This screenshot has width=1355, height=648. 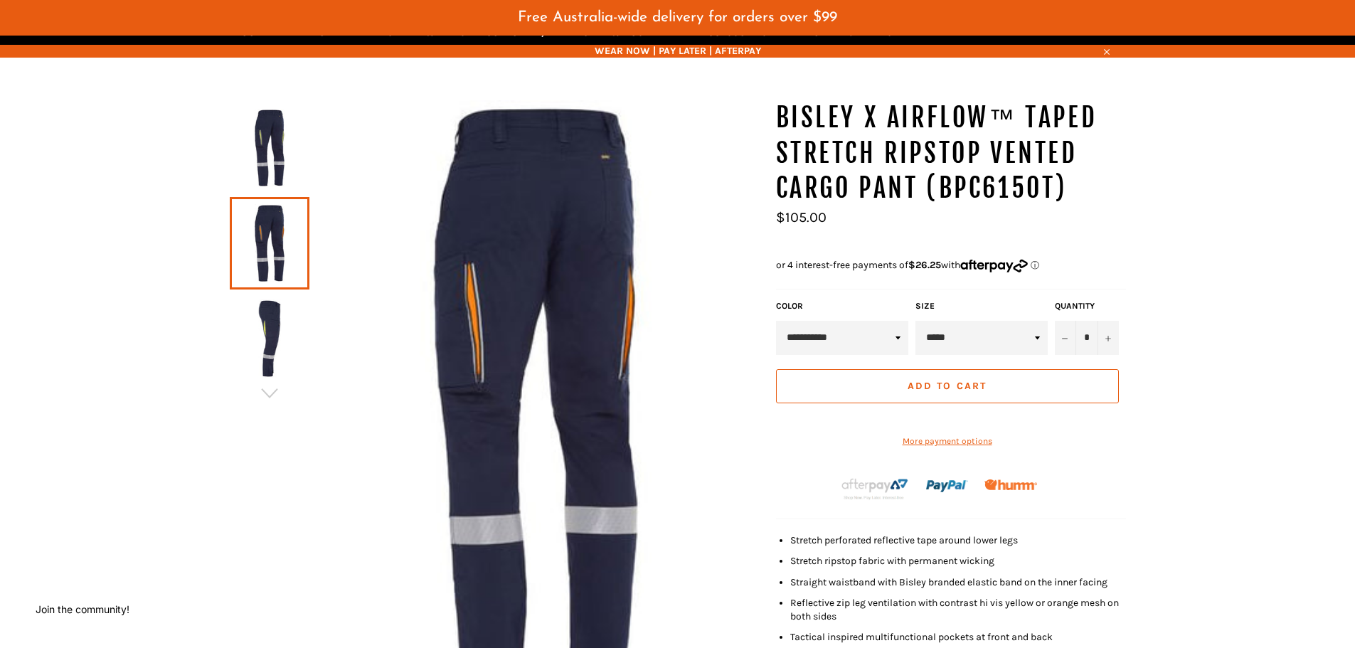 I want to click on label: Size, so click(x=982, y=306).